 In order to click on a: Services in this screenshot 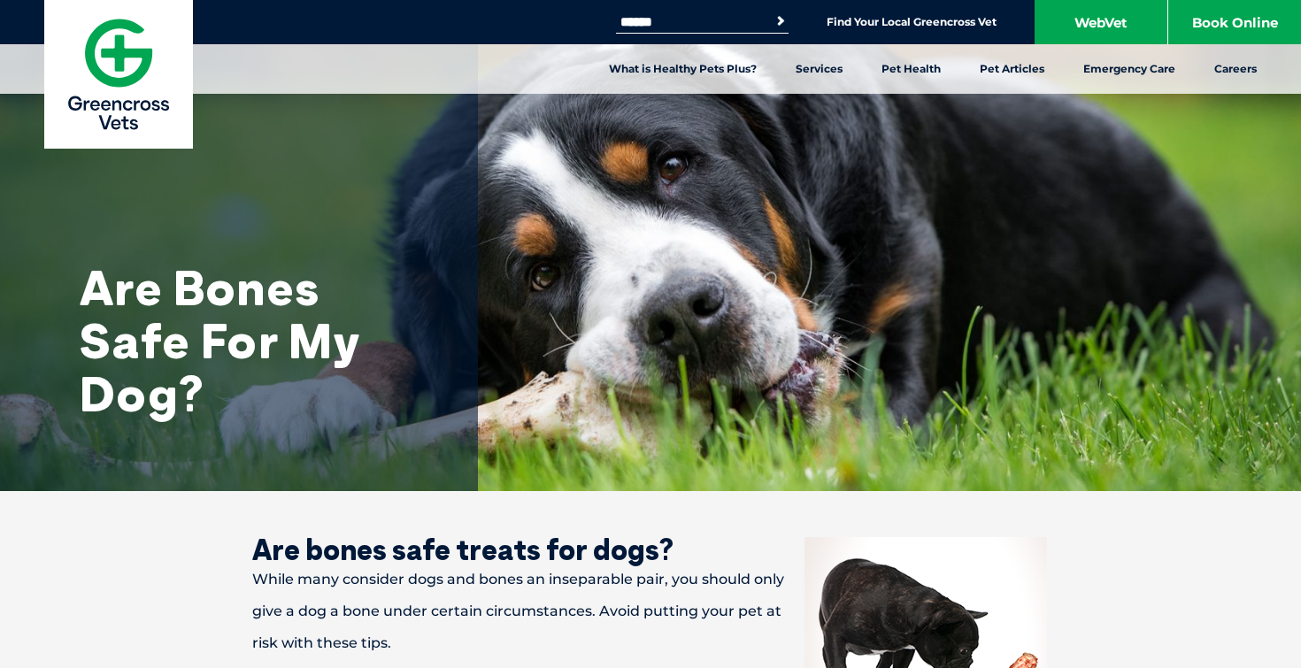, I will do `click(819, 69)`.